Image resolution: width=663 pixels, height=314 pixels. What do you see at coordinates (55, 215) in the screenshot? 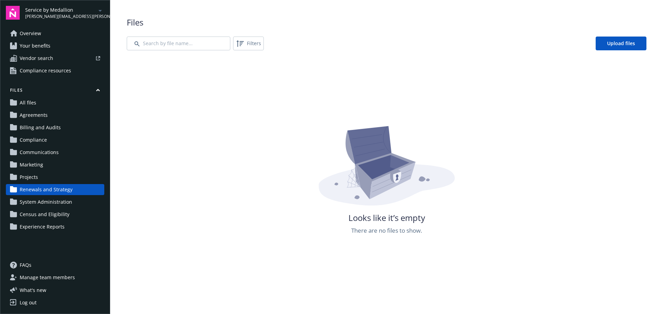
I see `a: Census and Eligibility` at bounding box center [55, 215].